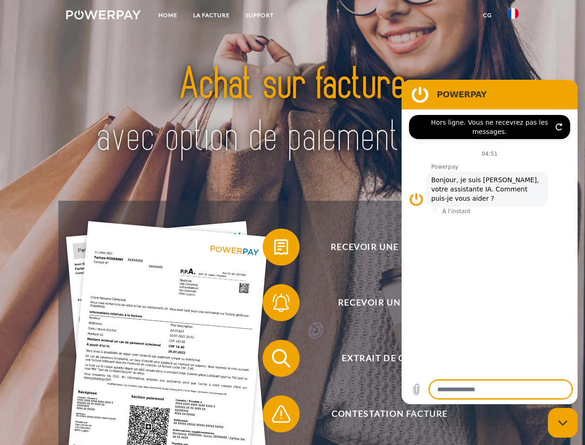 The image size is (585, 445). What do you see at coordinates (281, 413) in the screenshot?
I see `img: qb_warning.svg` at bounding box center [281, 413].